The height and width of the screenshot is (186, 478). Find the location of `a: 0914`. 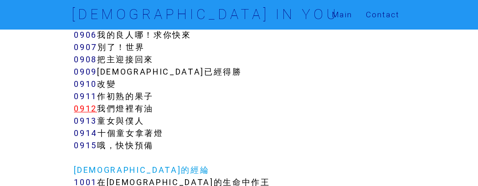

a: 0914 is located at coordinates (86, 133).